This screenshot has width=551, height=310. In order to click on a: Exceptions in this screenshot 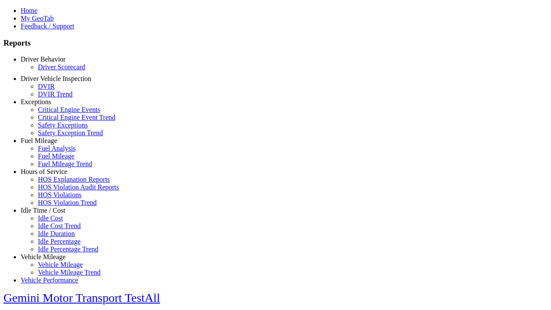, I will do `click(36, 102)`.